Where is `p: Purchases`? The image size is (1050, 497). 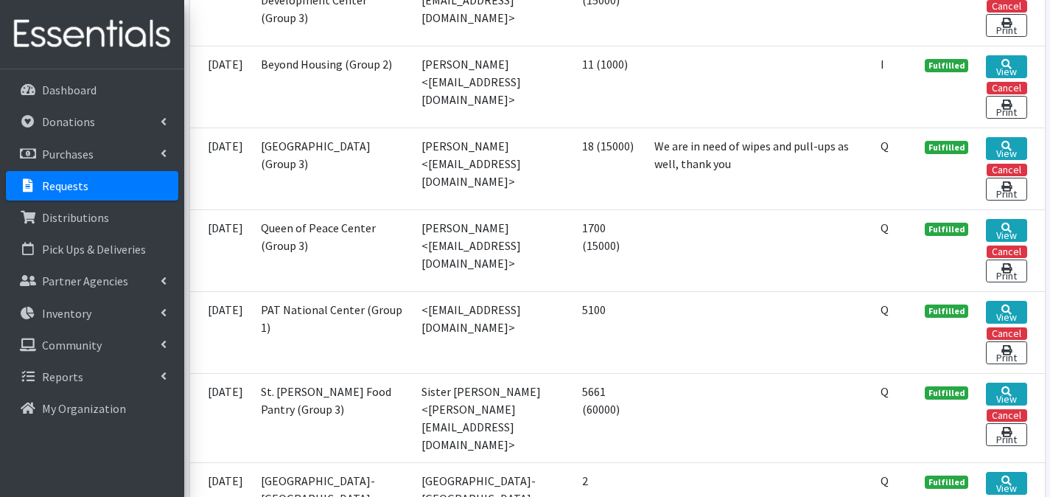 p: Purchases is located at coordinates (68, 154).